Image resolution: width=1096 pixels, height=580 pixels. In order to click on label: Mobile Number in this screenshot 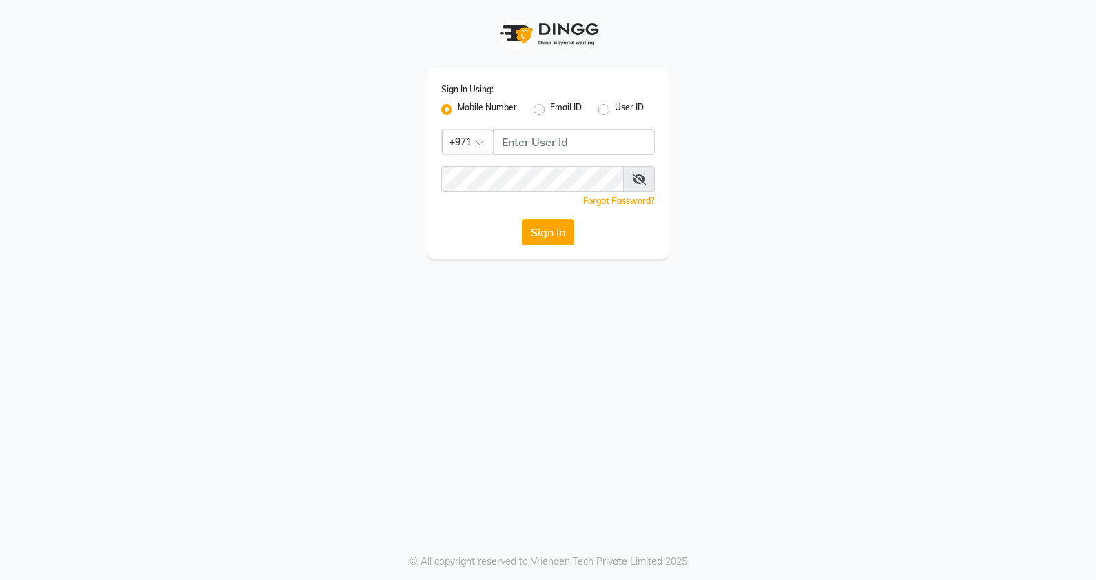, I will do `click(487, 110)`.